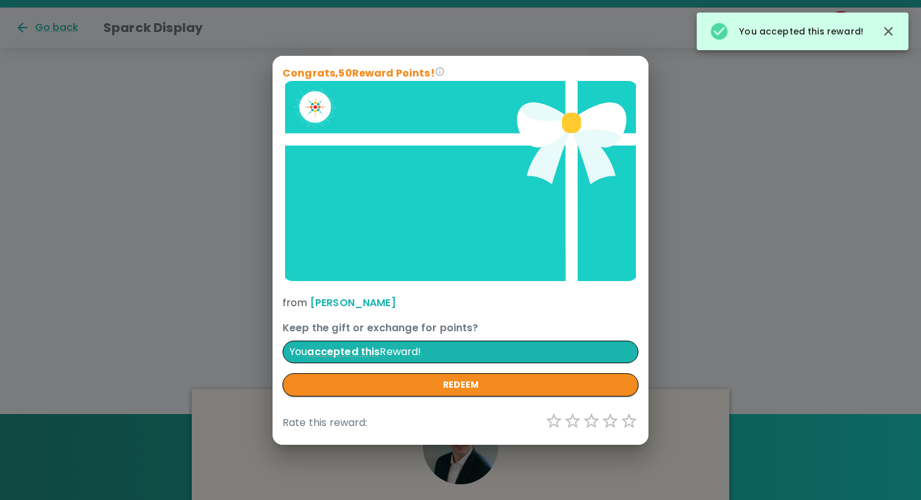  What do you see at coordinates (461, 328) in the screenshot?
I see `p: Keep the gift or exchange for points?` at bounding box center [461, 328].